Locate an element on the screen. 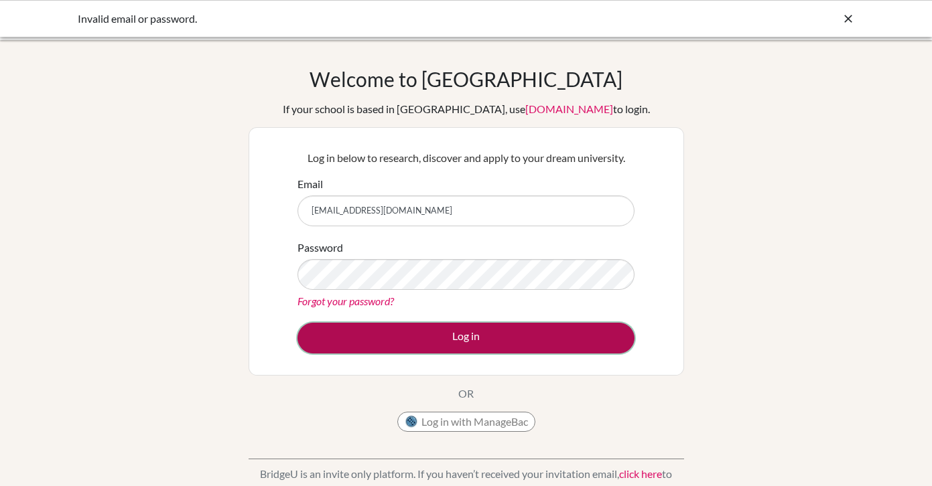 The width and height of the screenshot is (932, 486). button: Log in is located at coordinates (465, 338).